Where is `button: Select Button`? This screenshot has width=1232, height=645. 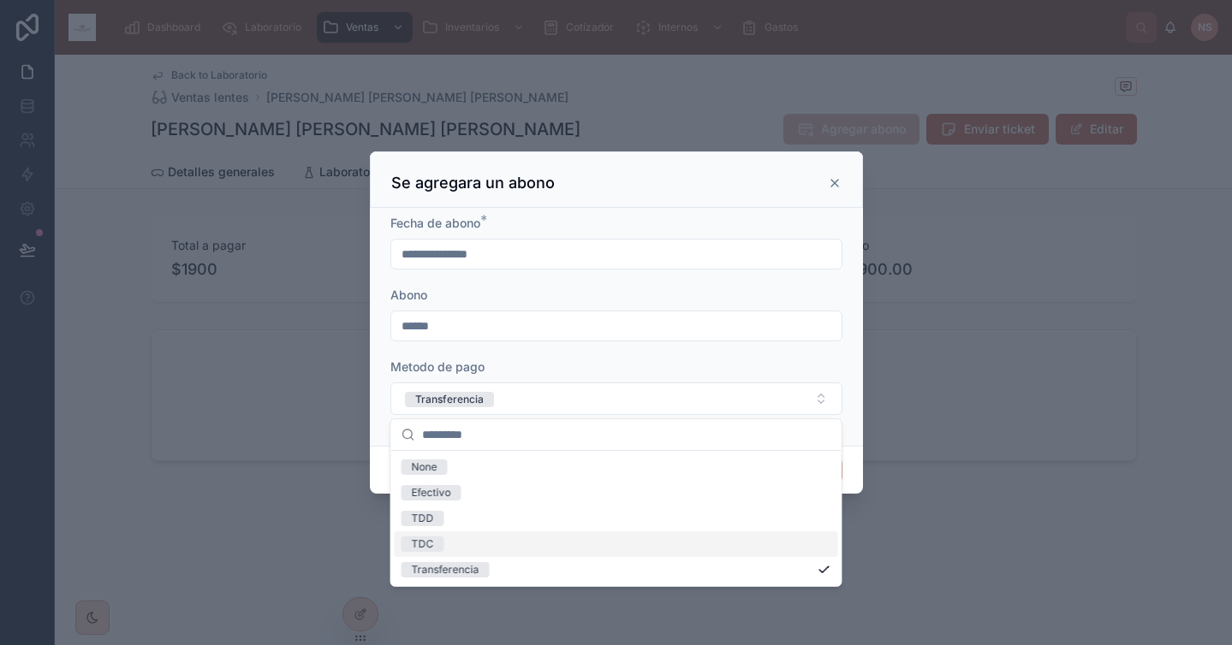 button: Select Button is located at coordinates (616, 399).